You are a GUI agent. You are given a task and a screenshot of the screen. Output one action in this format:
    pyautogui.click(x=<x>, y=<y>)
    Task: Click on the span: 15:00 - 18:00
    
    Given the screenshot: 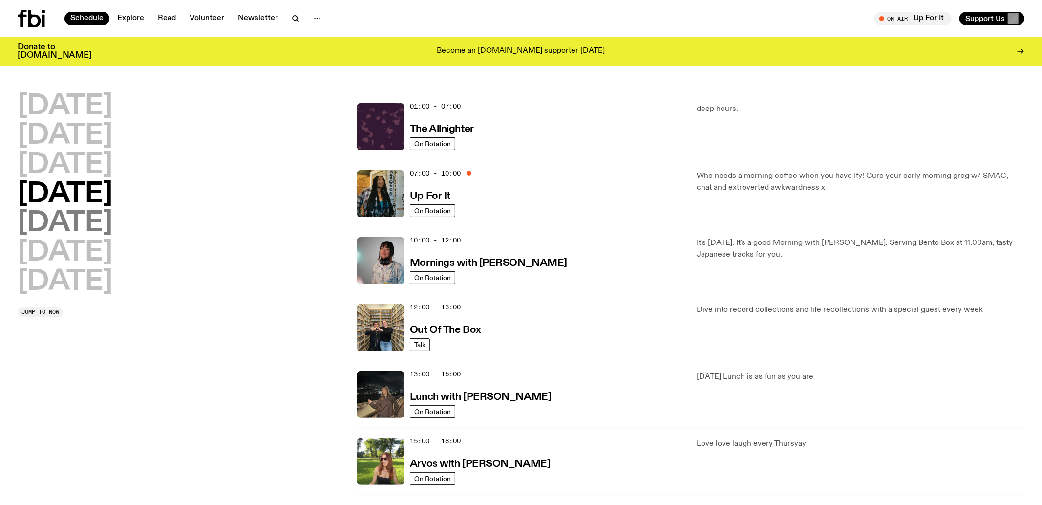 What is the action you would take?
    pyautogui.click(x=435, y=441)
    